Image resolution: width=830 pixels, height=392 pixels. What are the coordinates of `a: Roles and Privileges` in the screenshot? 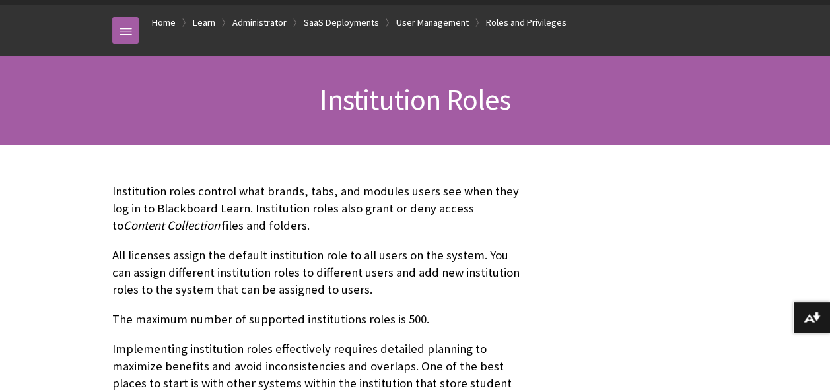 It's located at (526, 22).